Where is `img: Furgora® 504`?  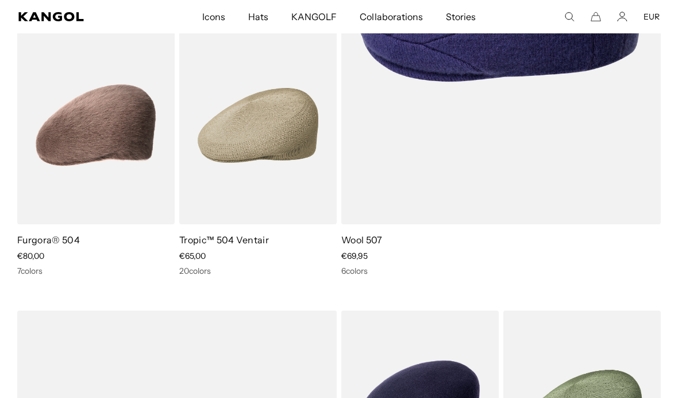
img: Furgora® 504 is located at coordinates (96, 125).